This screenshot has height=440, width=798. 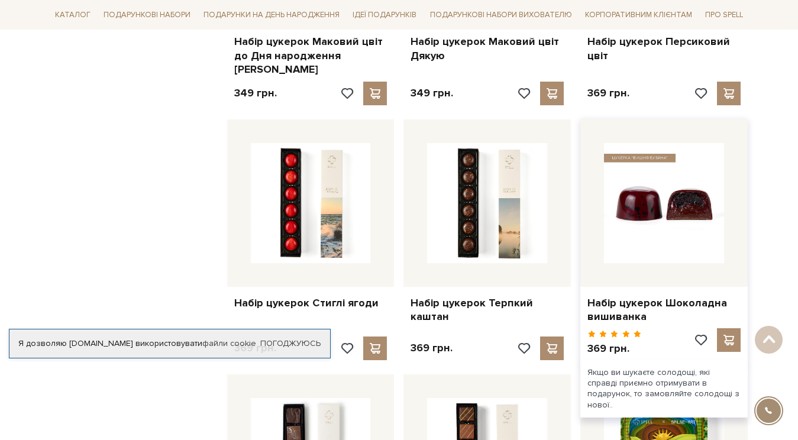 What do you see at coordinates (487, 310) in the screenshot?
I see `a: Набір цукерок Терпкий каштан` at bounding box center [487, 310].